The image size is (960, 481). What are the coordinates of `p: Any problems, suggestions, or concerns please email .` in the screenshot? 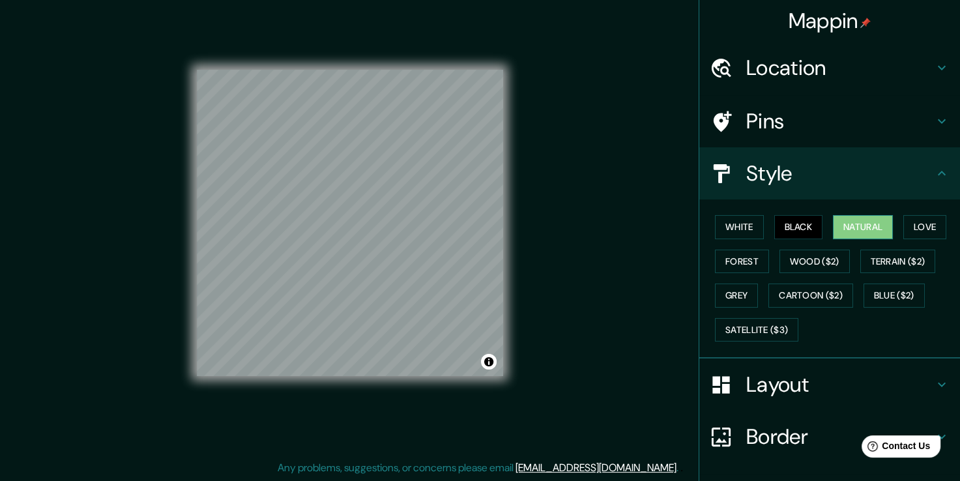 It's located at (478, 468).